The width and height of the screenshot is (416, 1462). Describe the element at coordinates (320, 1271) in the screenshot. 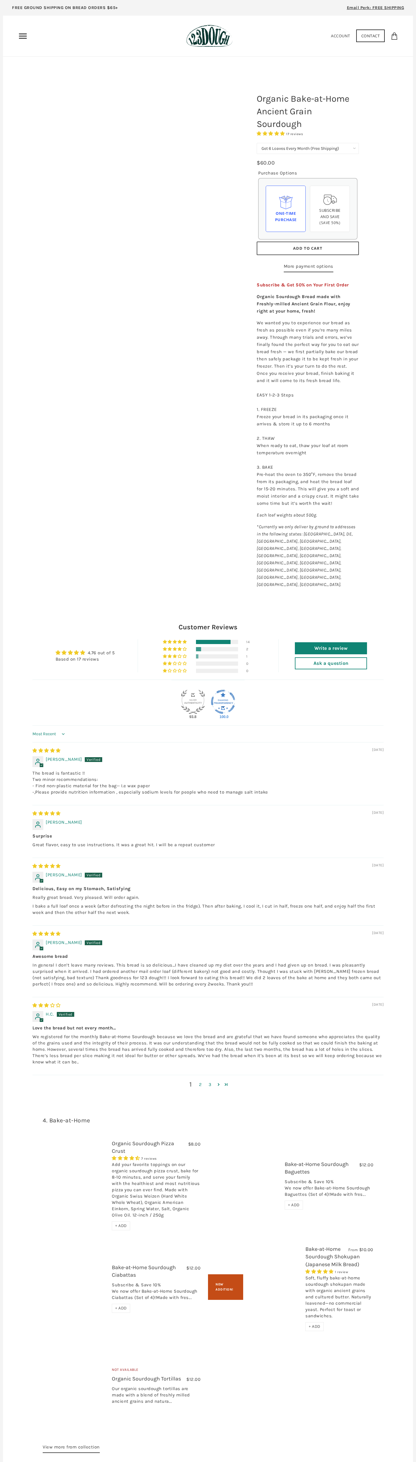

I see `span: 5.00 stars` at that location.